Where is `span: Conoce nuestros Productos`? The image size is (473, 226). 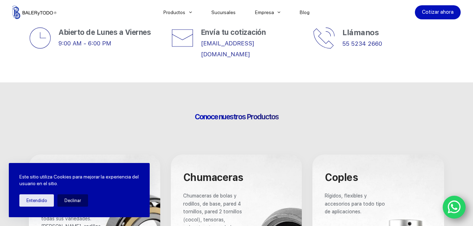 span: Conoce nuestros Productos is located at coordinates (237, 117).